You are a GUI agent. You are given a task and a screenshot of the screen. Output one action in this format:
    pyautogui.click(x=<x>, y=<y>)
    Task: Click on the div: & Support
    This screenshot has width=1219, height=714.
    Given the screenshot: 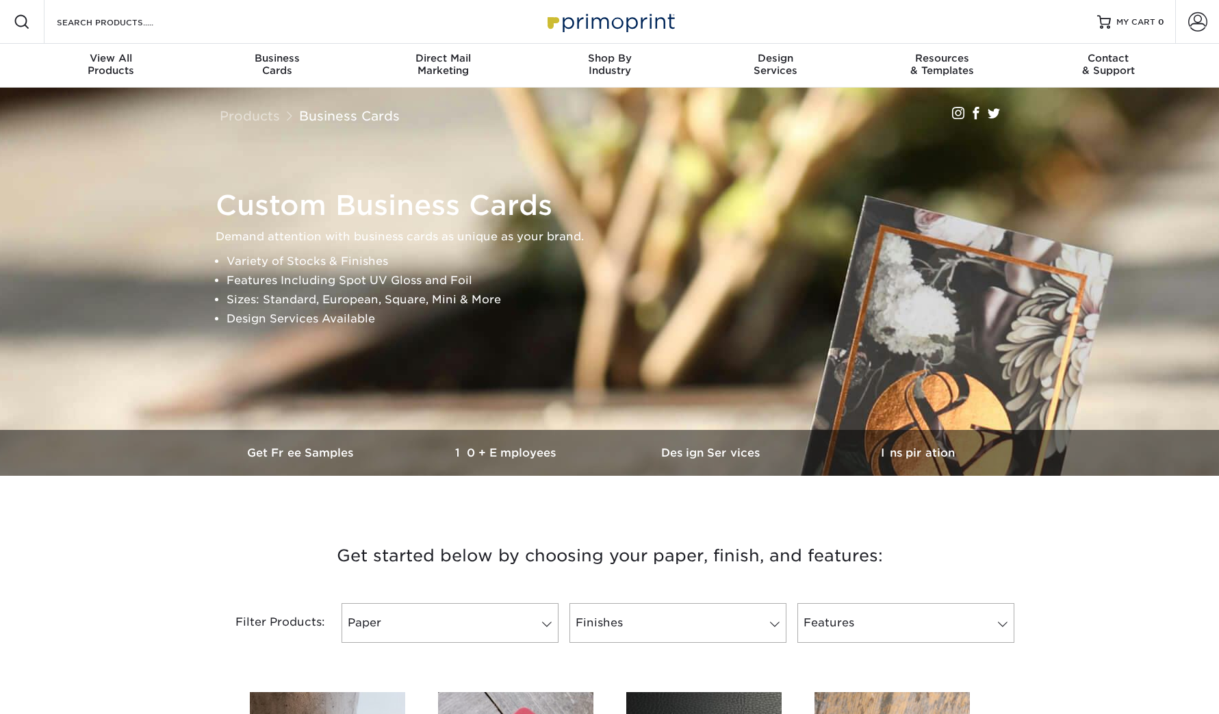 What is the action you would take?
    pyautogui.click(x=1108, y=64)
    